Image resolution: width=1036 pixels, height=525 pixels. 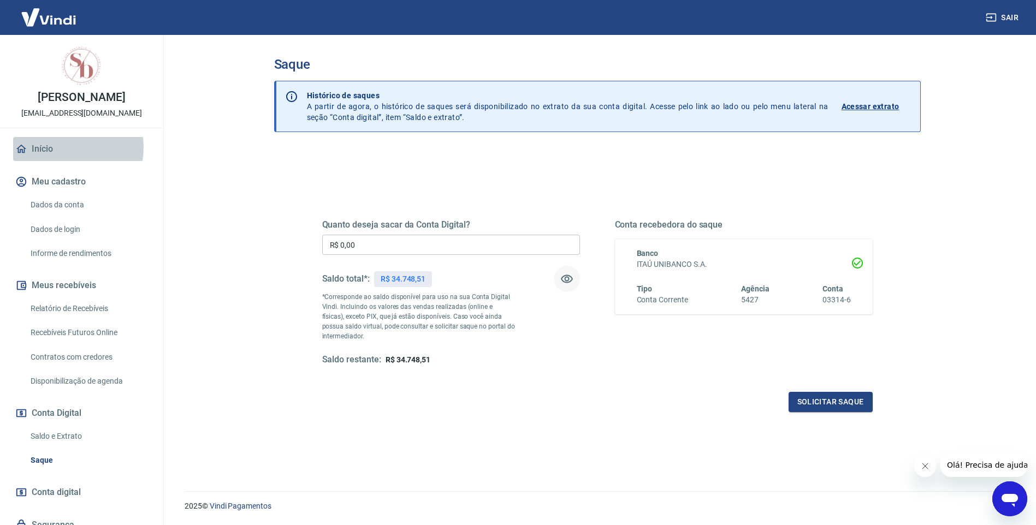 What do you see at coordinates (88, 460) in the screenshot?
I see `a: Saque` at bounding box center [88, 460].